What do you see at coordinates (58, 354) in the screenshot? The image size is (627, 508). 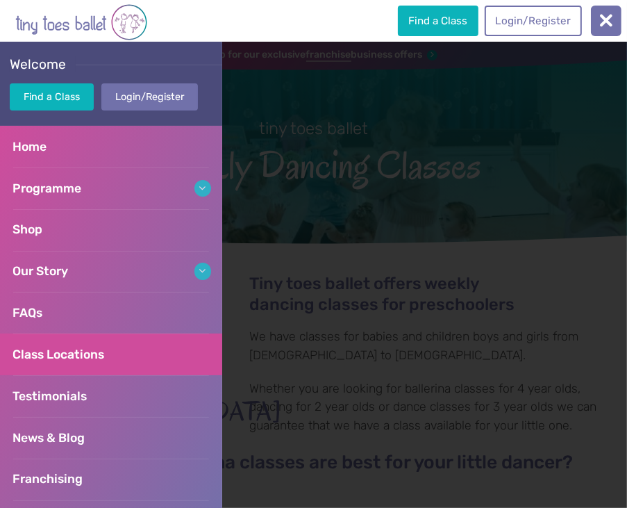 I see `span: Class Locations` at bounding box center [58, 354].